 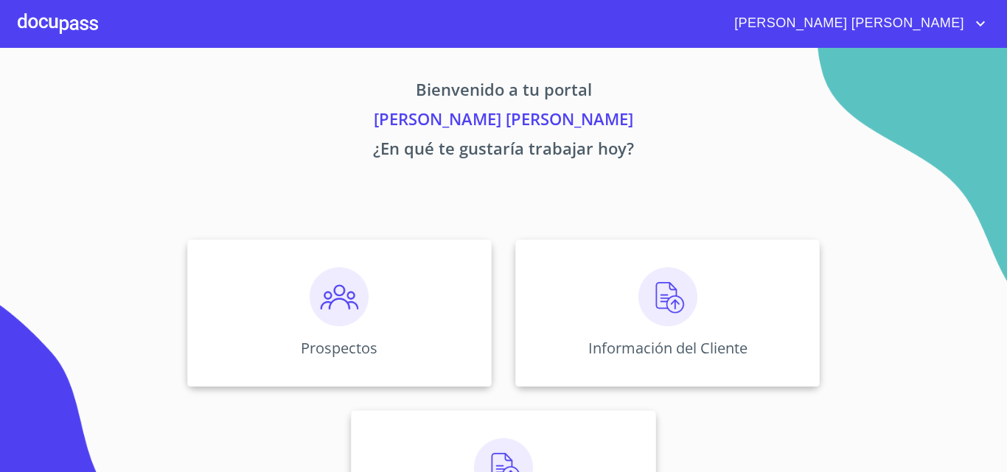 What do you see at coordinates (856, 24) in the screenshot?
I see `button: account of current user` at bounding box center [856, 24].